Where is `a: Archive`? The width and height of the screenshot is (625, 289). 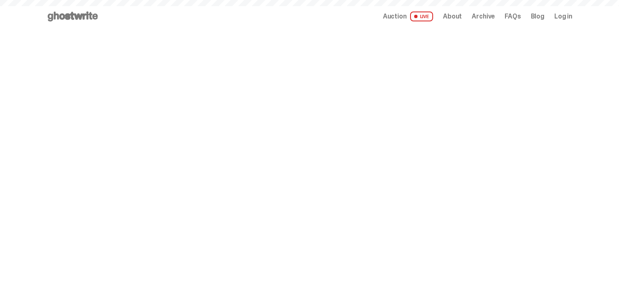 a: Archive is located at coordinates (483, 16).